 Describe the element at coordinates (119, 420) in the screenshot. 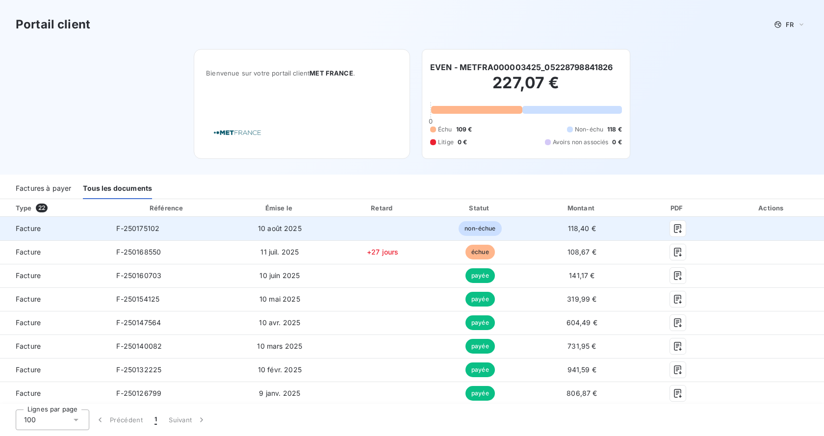

I see `button: Précédent` at that location.